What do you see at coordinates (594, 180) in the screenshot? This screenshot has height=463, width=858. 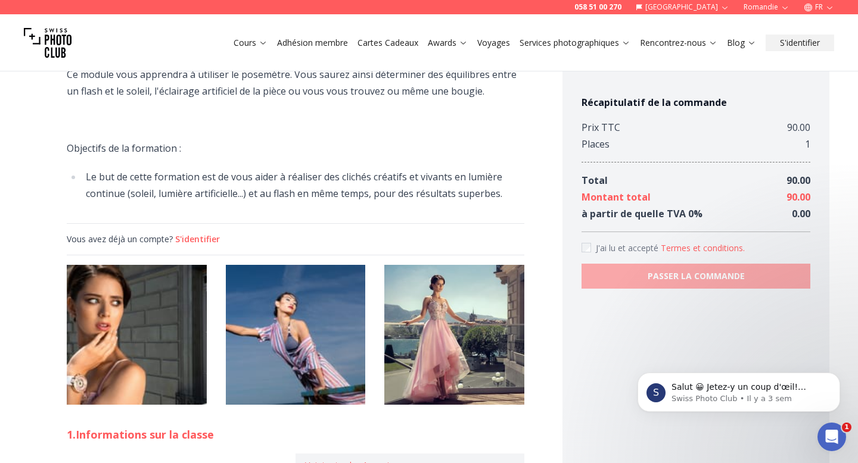 I see `div: Total` at bounding box center [594, 180].